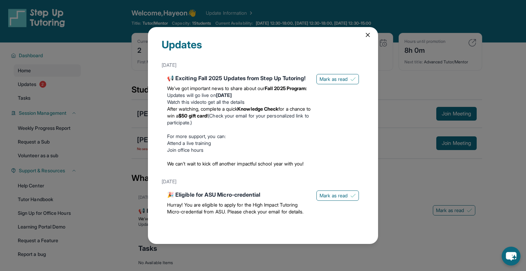 This screenshot has height=271, width=526. I want to click on span: We’ve got important news to share about our, so click(216, 88).